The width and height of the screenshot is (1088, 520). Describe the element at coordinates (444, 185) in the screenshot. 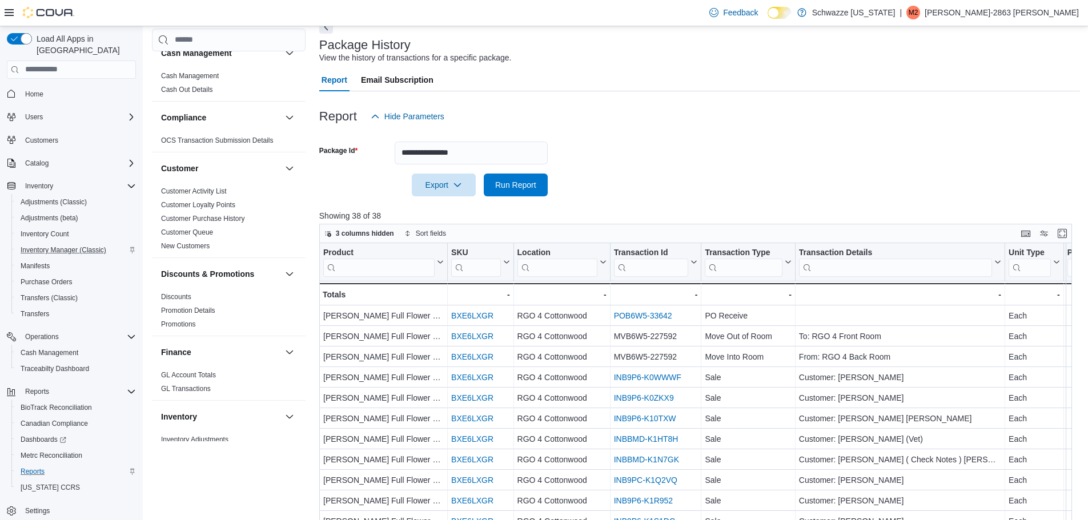

I see `span: Export` at that location.